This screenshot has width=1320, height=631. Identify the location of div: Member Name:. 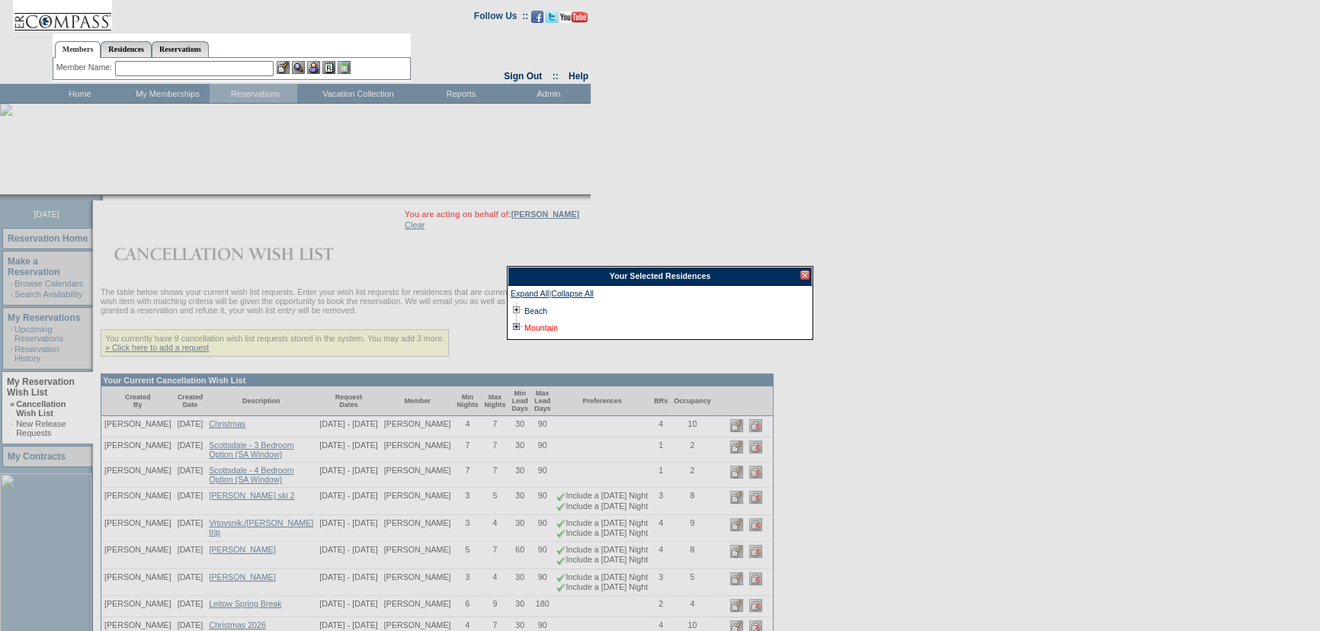
(85, 67).